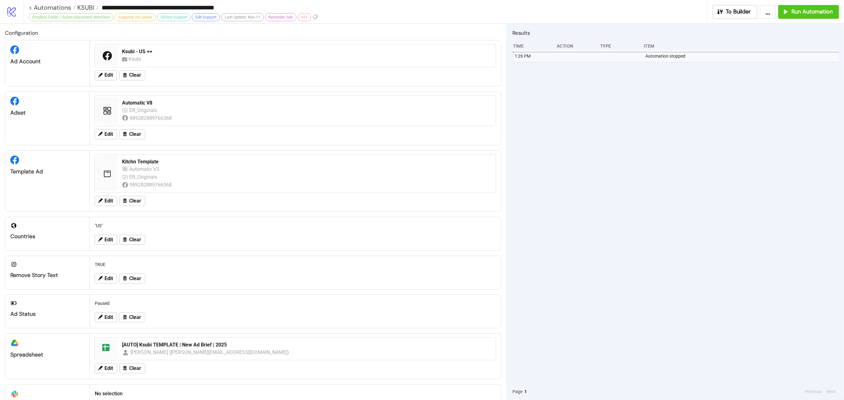  Describe the element at coordinates (735, 12) in the screenshot. I see `button: To Builder` at that location.